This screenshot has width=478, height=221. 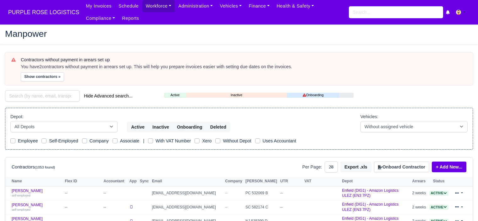 I want to click on div: You have contractors without payment in arrears set up. This will help you prepare invoices easie..., so click(x=243, y=67).